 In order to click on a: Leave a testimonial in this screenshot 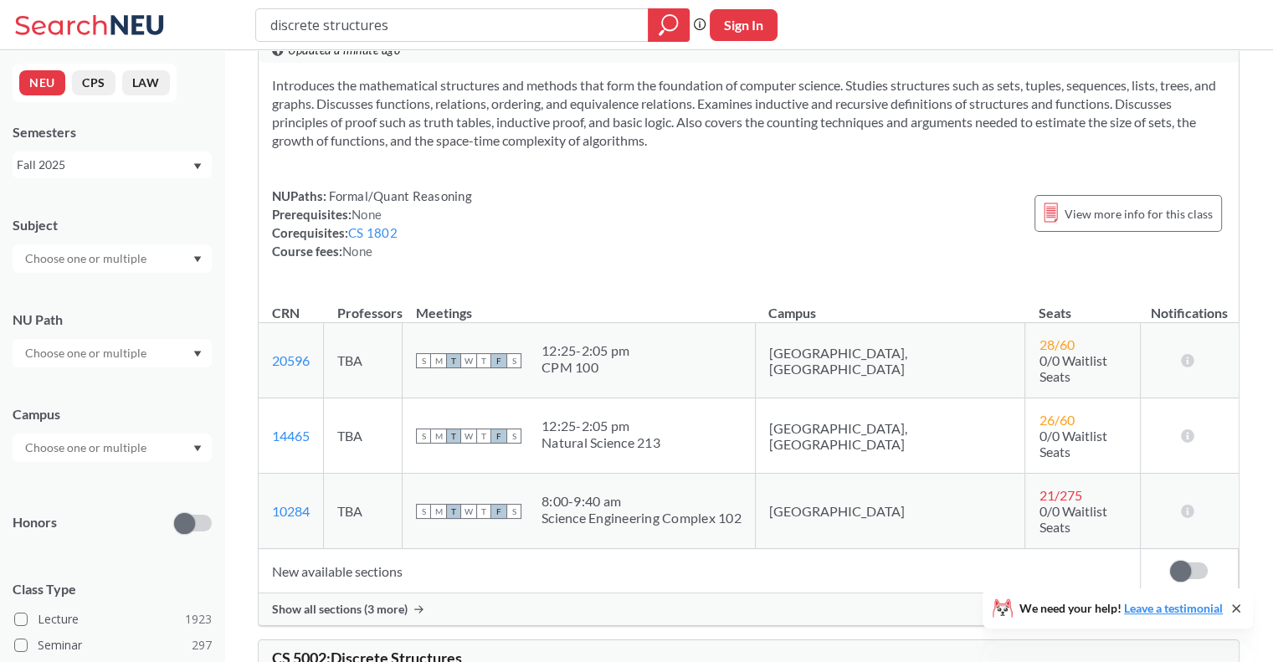, I will do `click(1174, 608)`.